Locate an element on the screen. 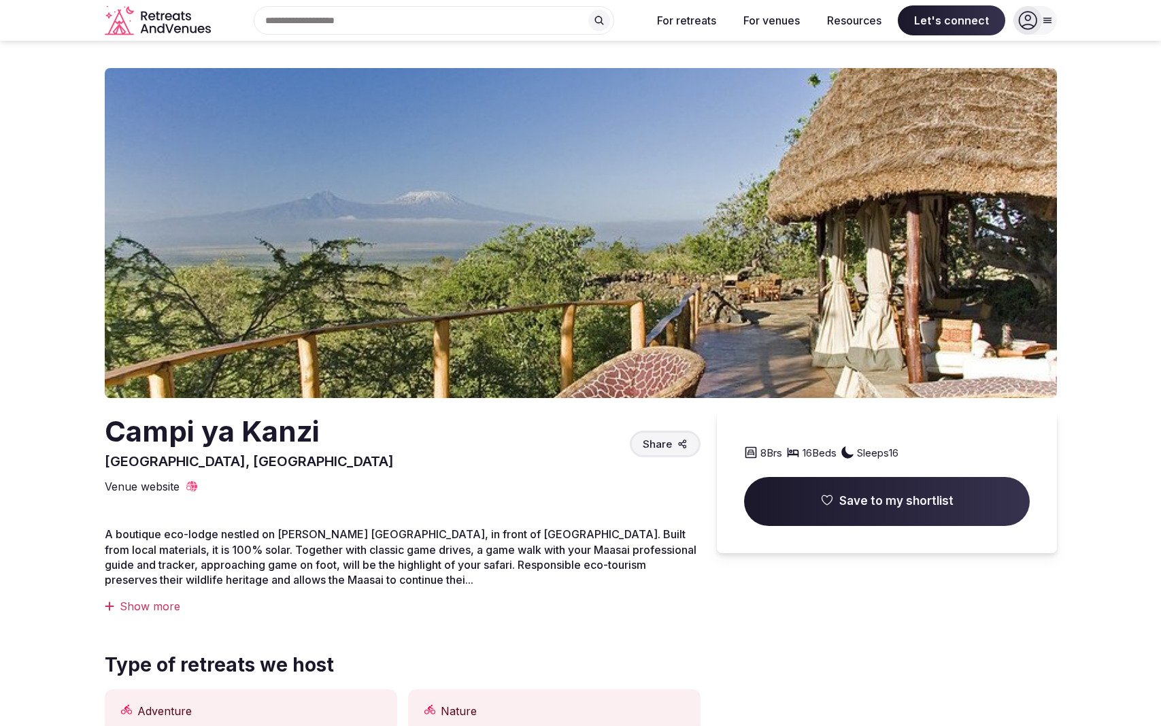 The height and width of the screenshot is (726, 1161). a: Venue website is located at coordinates (152, 486).